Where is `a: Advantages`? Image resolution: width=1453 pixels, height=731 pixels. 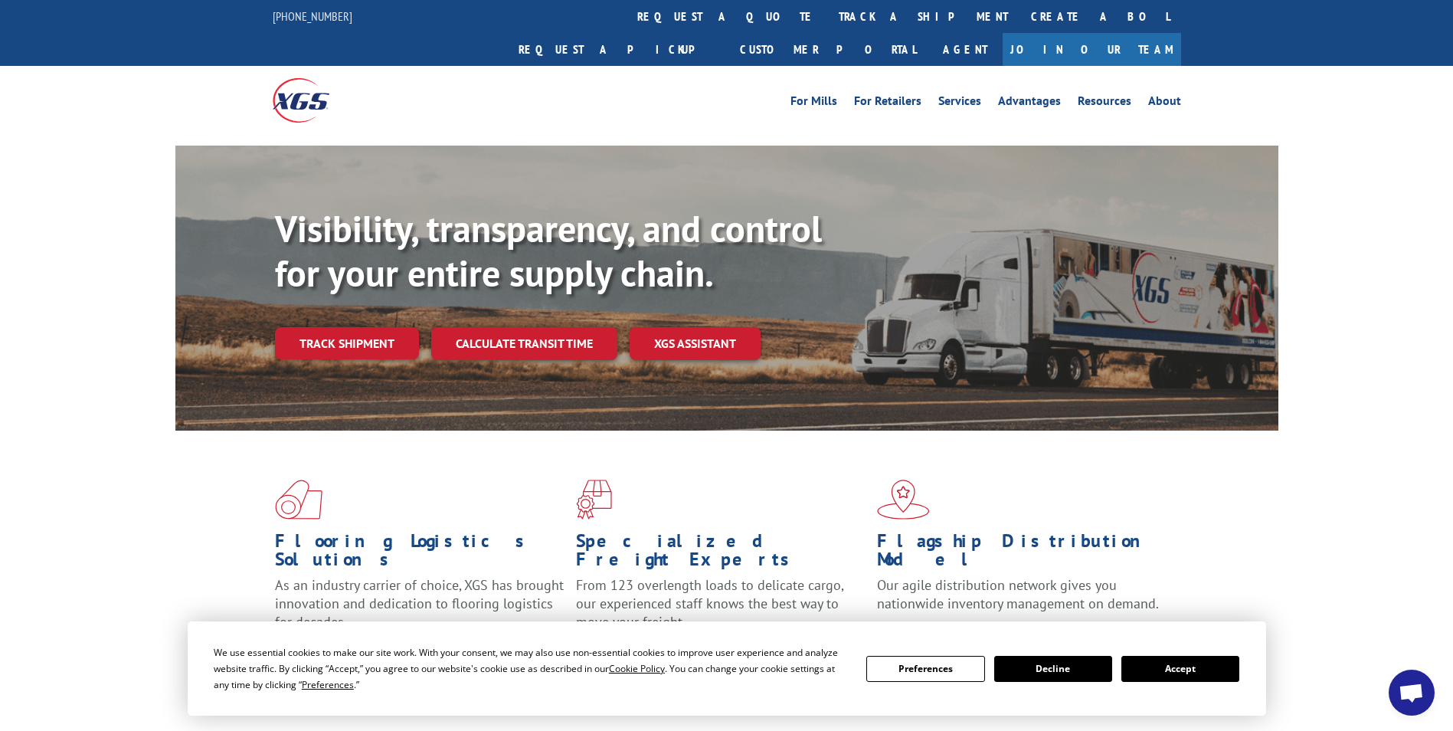
a: Advantages is located at coordinates (1029, 103).